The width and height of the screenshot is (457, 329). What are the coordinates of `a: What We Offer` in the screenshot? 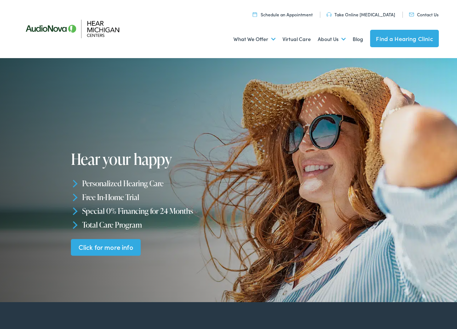 It's located at (254, 39).